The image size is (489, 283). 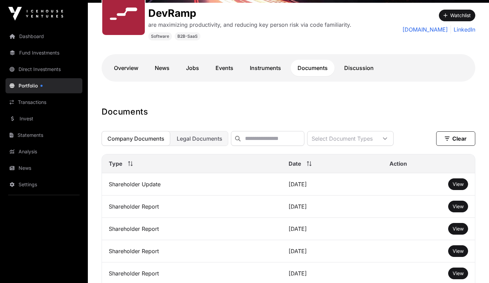 I want to click on nav: Tabs, so click(x=288, y=68).